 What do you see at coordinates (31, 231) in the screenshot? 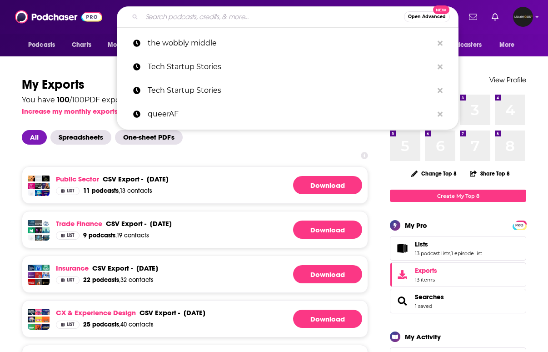
I see `img: Trade Finance Podcast` at bounding box center [31, 231].